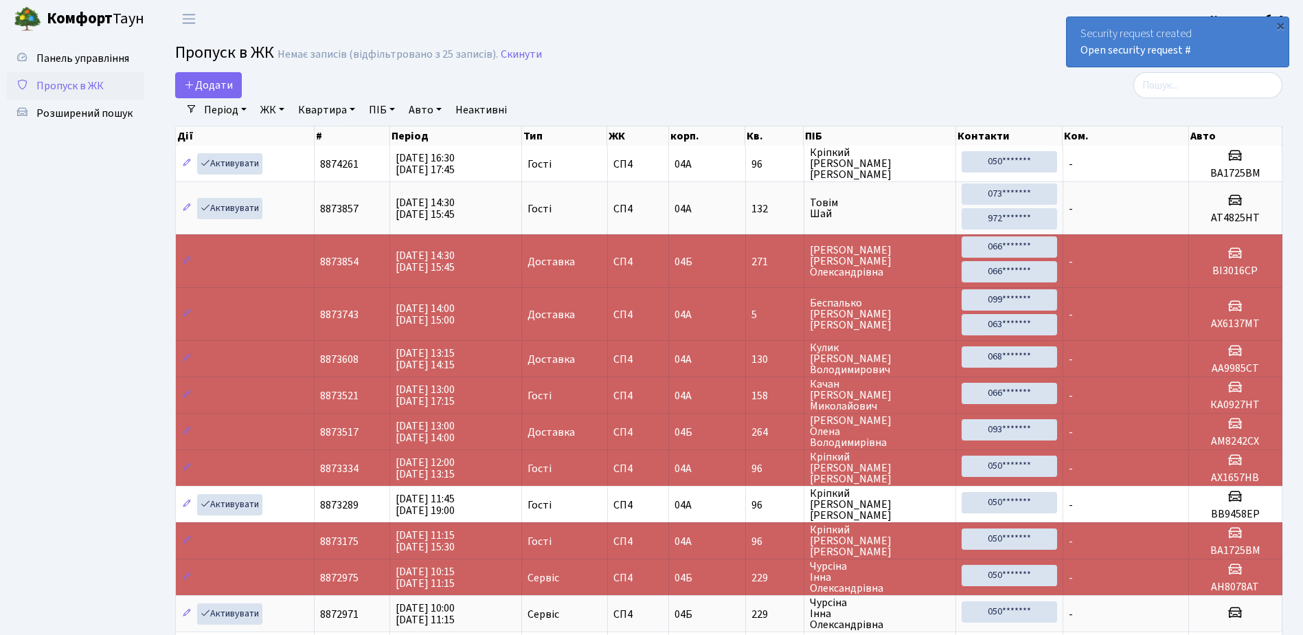  I want to click on span: 8873521, so click(339, 396).